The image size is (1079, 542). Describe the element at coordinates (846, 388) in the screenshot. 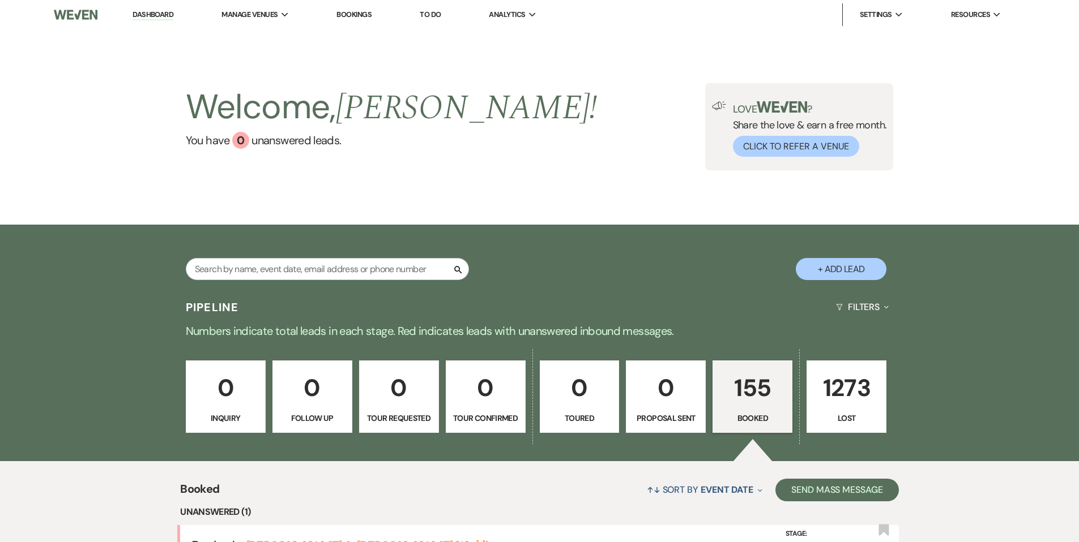

I see `p: 1273` at that location.